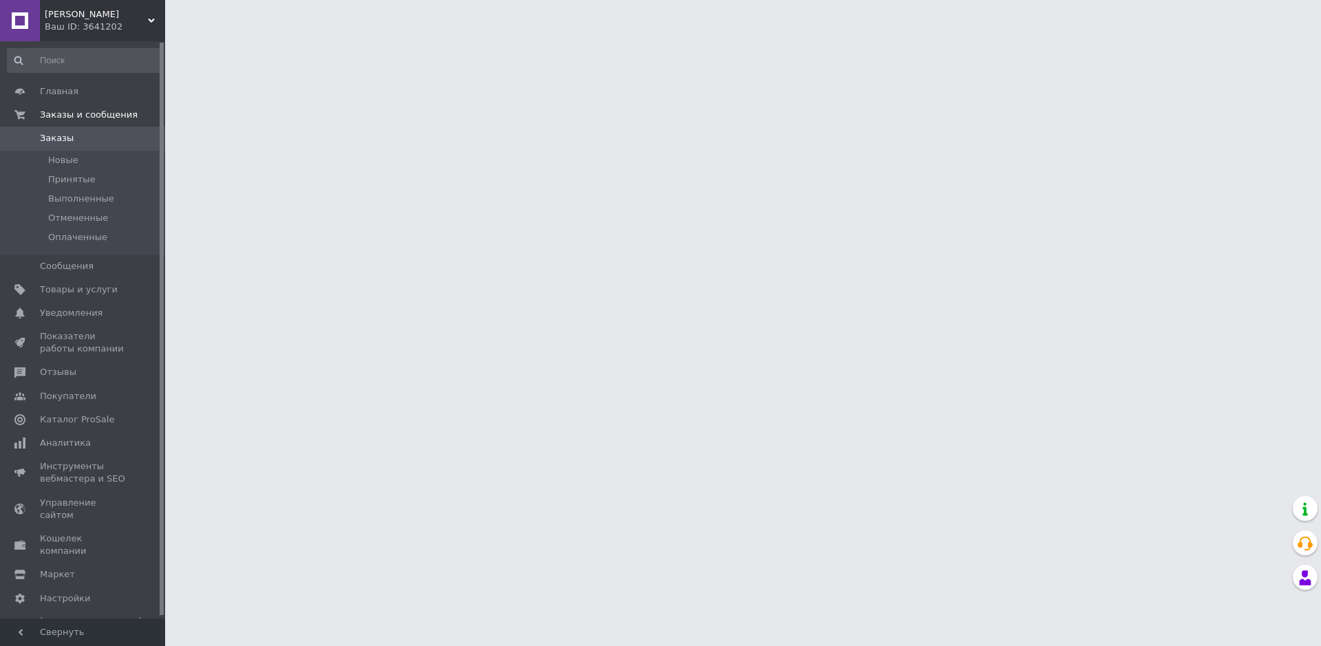  Describe the element at coordinates (83, 509) in the screenshot. I see `span: Управление сайтом` at that location.